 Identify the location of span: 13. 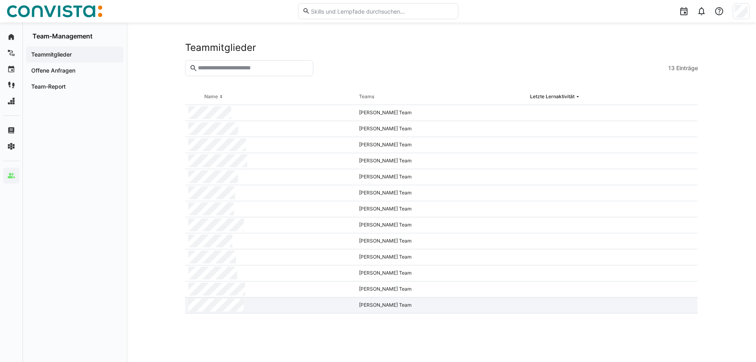
(672, 68).